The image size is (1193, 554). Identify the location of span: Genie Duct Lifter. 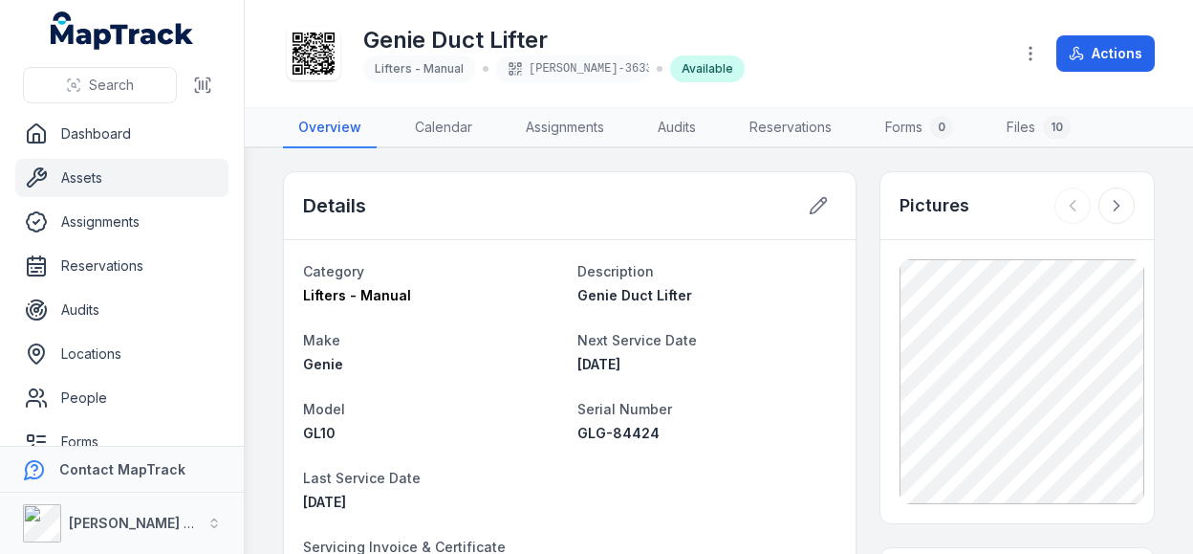
(635, 294).